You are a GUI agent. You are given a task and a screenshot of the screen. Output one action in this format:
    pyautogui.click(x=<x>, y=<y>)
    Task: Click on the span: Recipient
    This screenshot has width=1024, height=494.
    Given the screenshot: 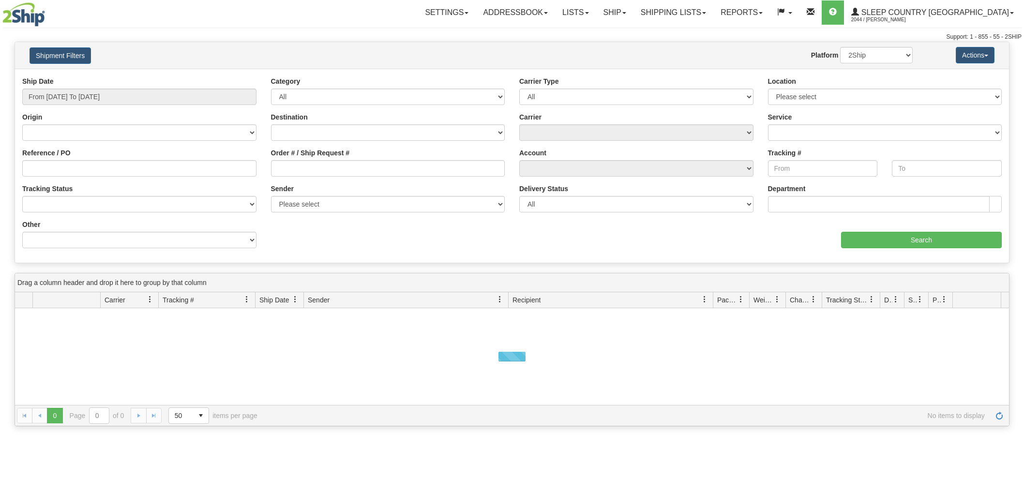 What is the action you would take?
    pyautogui.click(x=526, y=300)
    